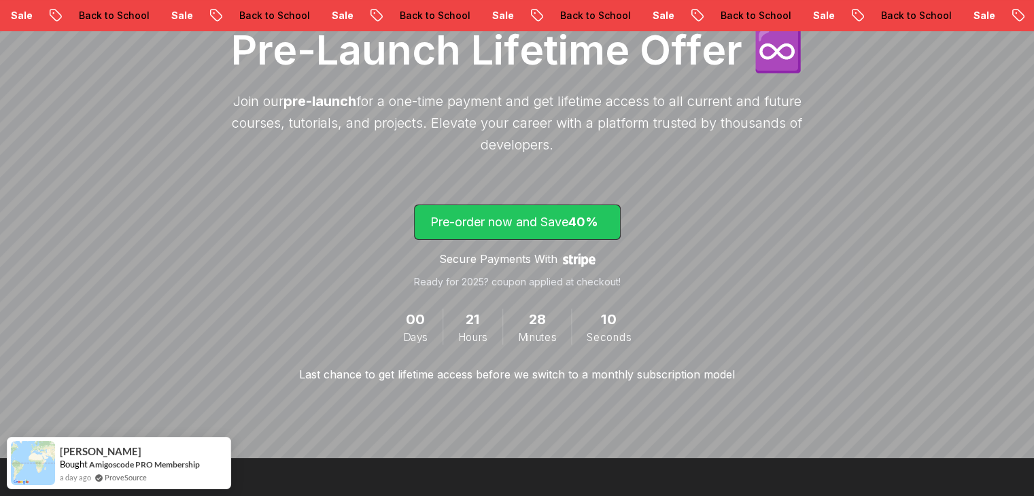  Describe the element at coordinates (537, 320) in the screenshot. I see `span: 28 Minutes` at that location.